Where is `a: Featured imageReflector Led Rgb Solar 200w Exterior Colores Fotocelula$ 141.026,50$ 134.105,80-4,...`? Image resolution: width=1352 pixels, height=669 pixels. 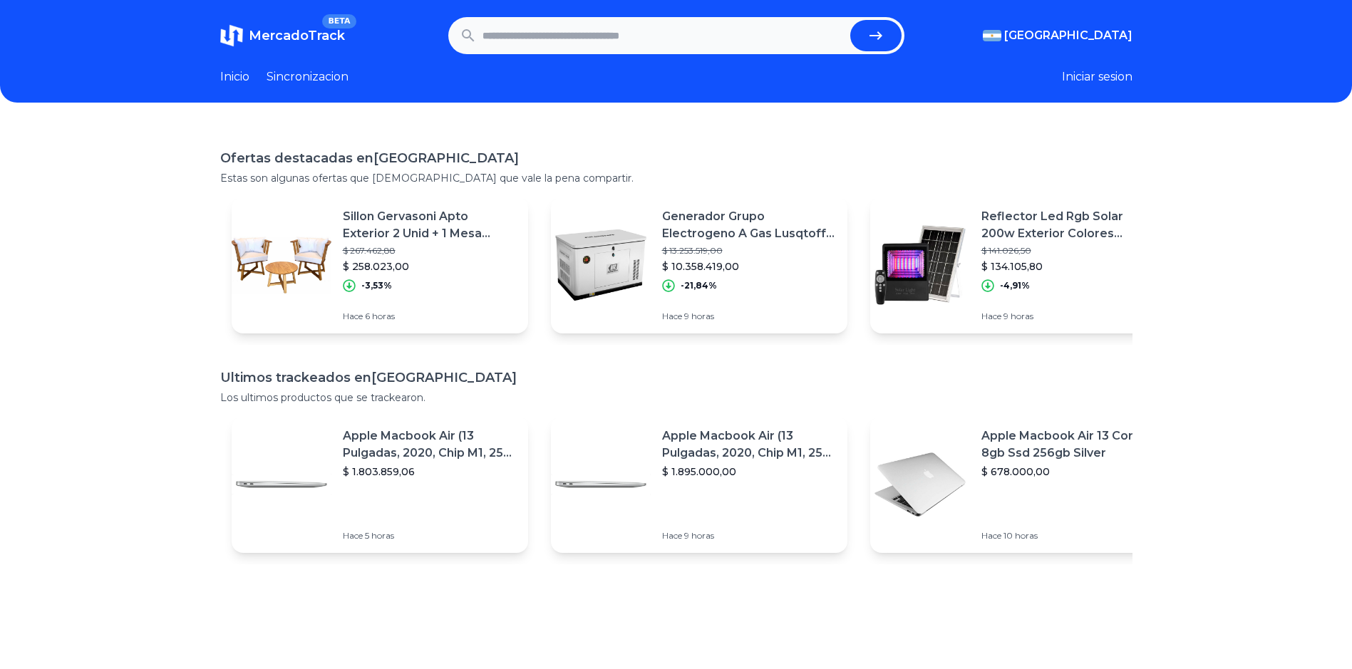
a: Featured imageReflector Led Rgb Solar 200w Exterior Colores Fotocelula$ 141.026,50$ 134.105,80-4,... is located at coordinates (1018, 265).